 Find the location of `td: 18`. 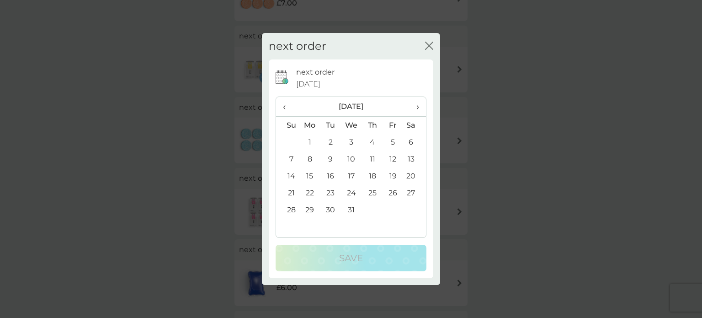

td: 18 is located at coordinates (372, 175).